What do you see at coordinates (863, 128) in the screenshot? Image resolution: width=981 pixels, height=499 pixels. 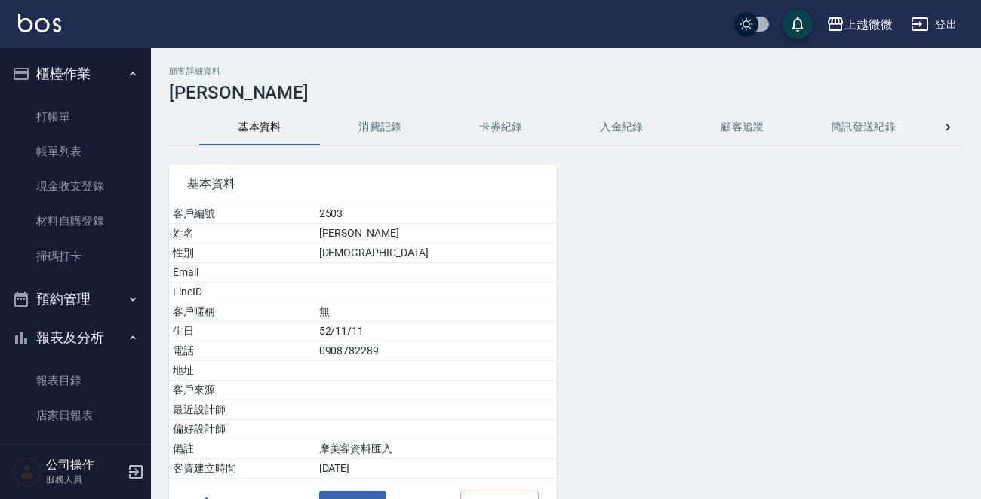 I see `button: 簡訊發送紀錄` at bounding box center [863, 128].